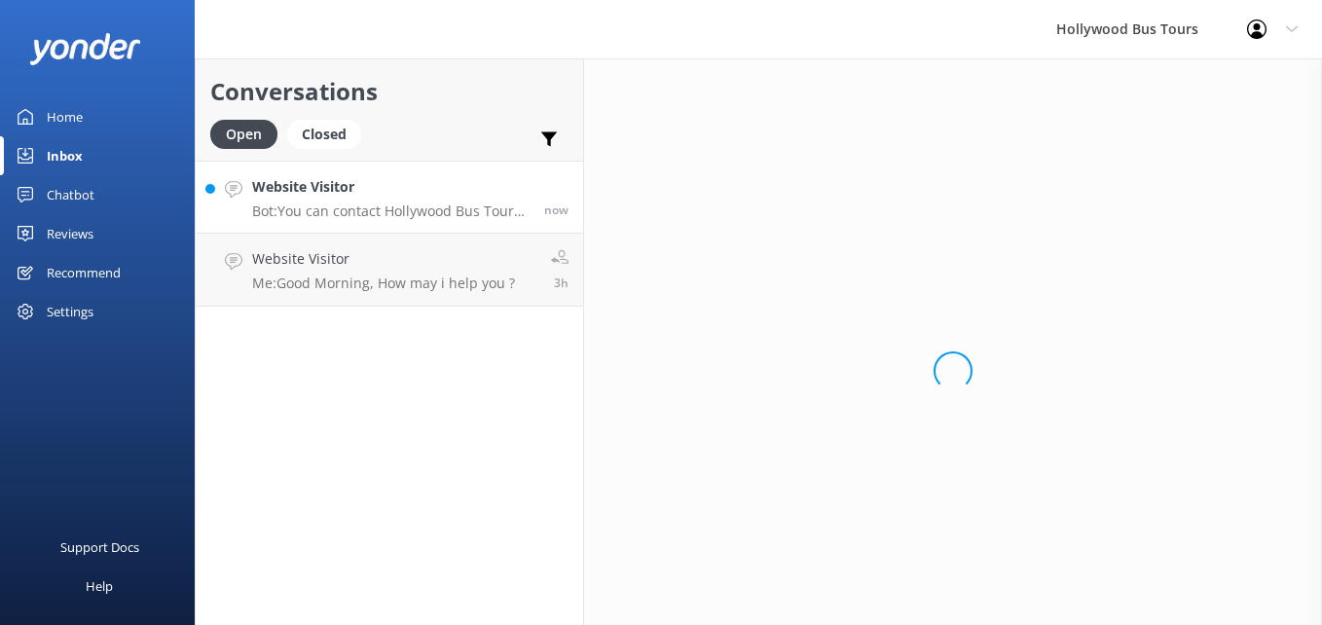  What do you see at coordinates (389, 270) in the screenshot?
I see `a: Website VisitorMe:Good Morning, How may i help you ?3h` at bounding box center [389, 270].